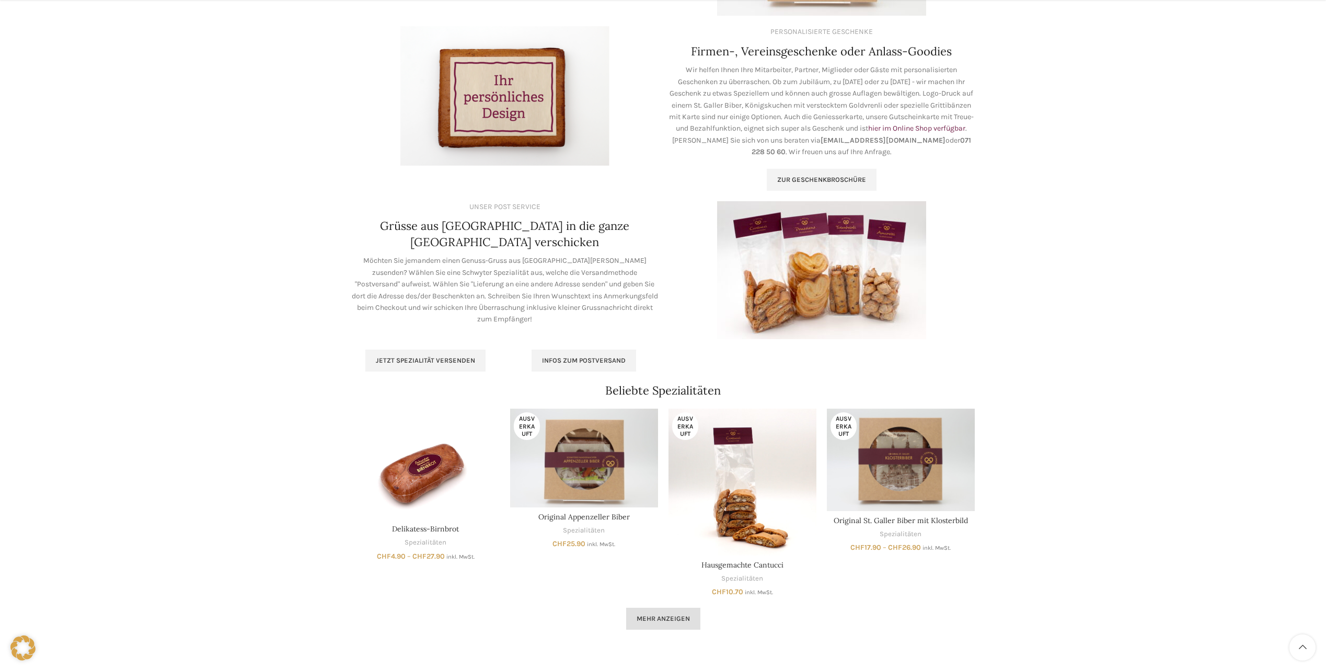  What do you see at coordinates (742, 502) in the screenshot?
I see `div: 3 / 13` at bounding box center [742, 502].